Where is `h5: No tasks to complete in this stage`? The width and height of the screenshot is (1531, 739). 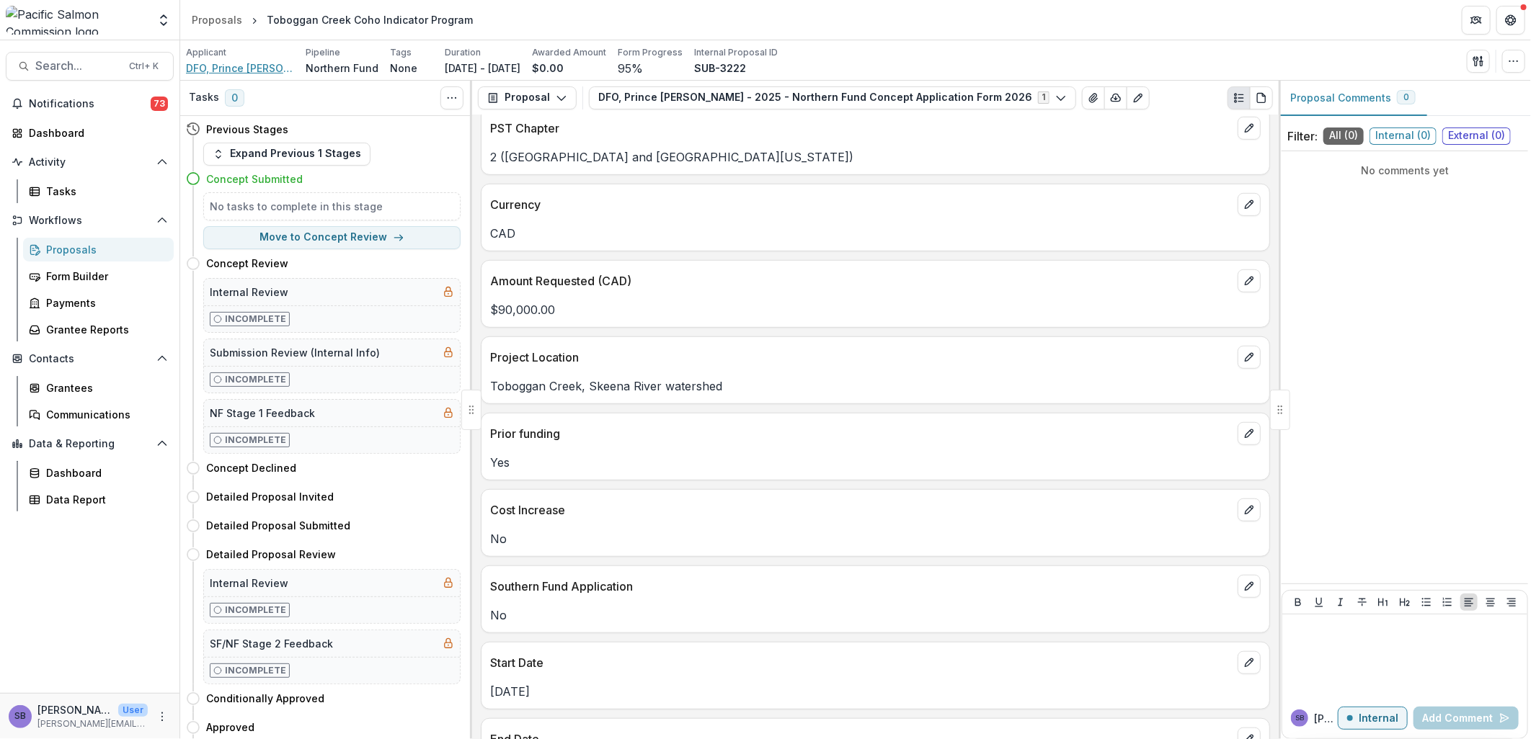 h5: No tasks to complete in this stage is located at coordinates (332, 206).